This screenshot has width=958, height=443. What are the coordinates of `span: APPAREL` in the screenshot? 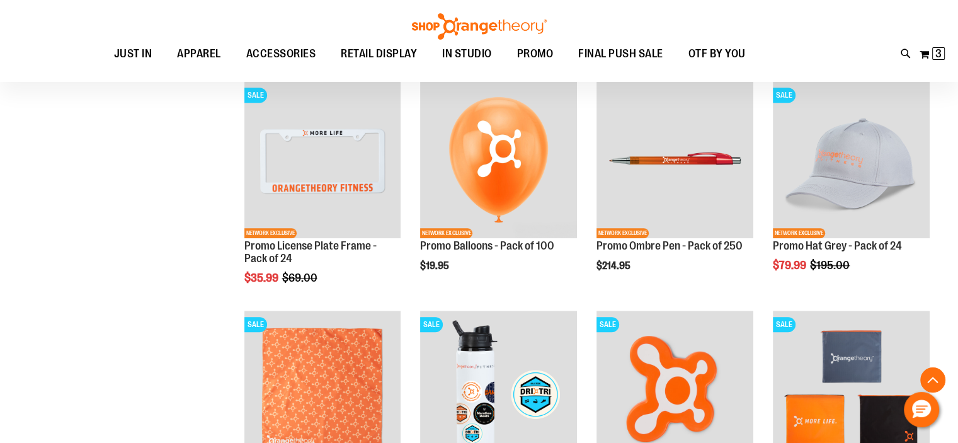 It's located at (199, 54).